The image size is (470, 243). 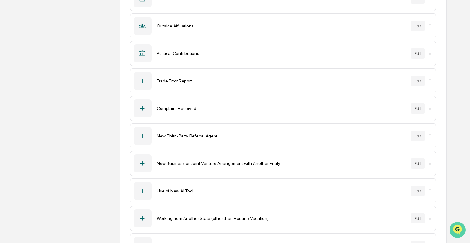 What do you see at coordinates (23, 146) in the screenshot?
I see `a: 🔎Data Lookup` at bounding box center [23, 146].